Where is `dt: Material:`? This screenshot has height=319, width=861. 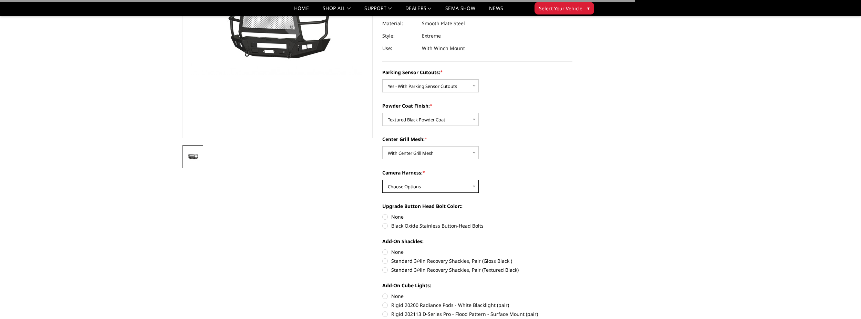
dt: Material: is located at coordinates (400, 23).